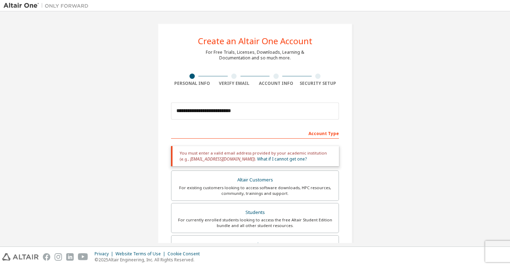 The width and height of the screenshot is (510, 267). I want to click on div: For currently enrolled students looking to access the free Altair Student Edition bundle and all ..., so click(255, 223).